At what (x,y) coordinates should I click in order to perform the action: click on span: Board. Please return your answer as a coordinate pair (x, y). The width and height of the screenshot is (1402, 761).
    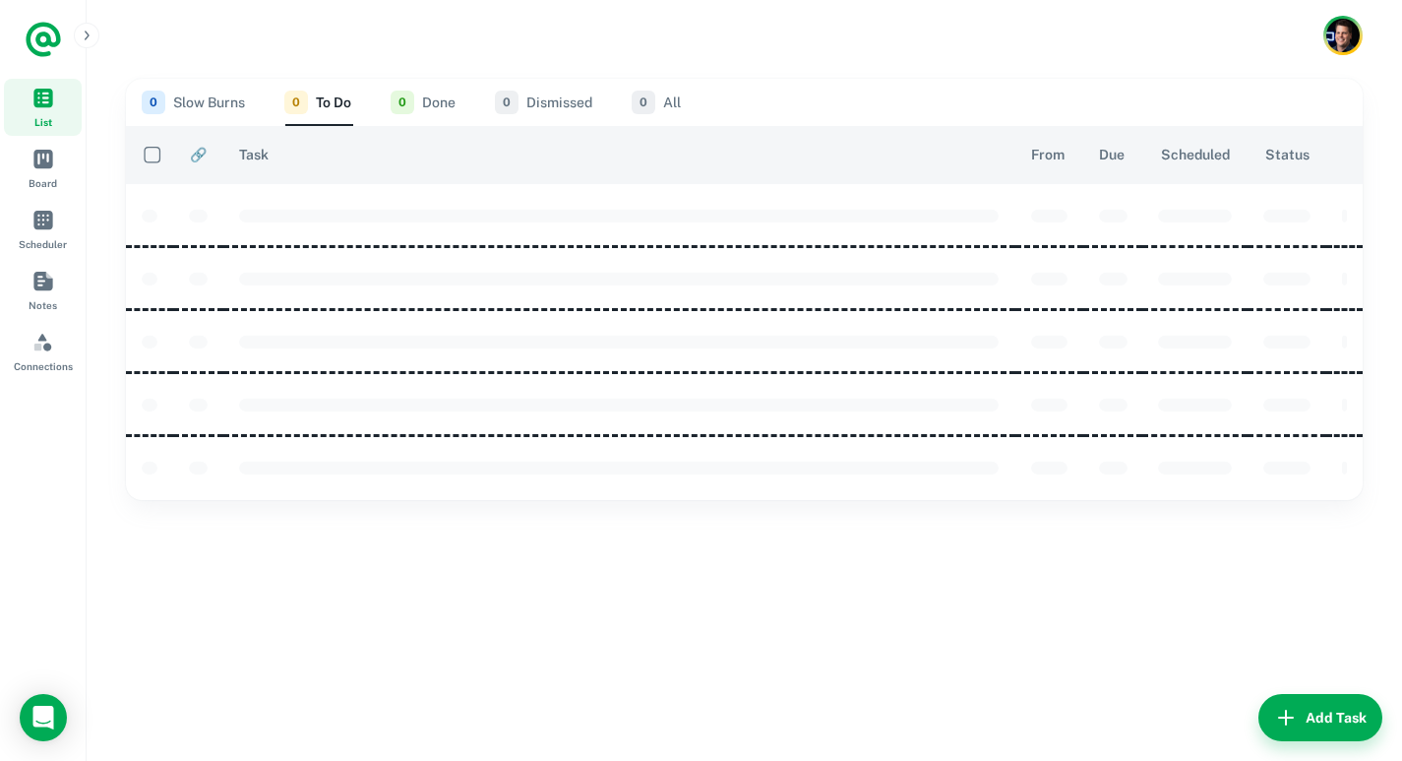
    Looking at the image, I should click on (42, 183).